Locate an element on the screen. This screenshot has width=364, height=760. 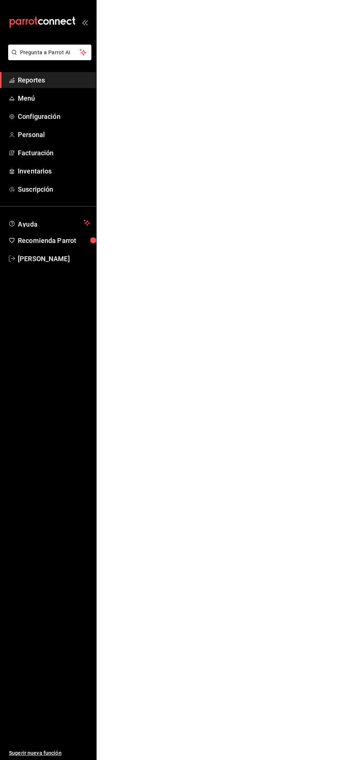
span: Menú is located at coordinates (54, 98).